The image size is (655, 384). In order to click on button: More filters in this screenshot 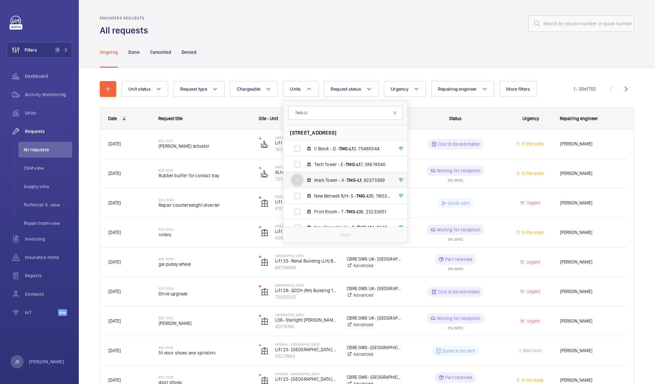, I will do `click(518, 89)`.